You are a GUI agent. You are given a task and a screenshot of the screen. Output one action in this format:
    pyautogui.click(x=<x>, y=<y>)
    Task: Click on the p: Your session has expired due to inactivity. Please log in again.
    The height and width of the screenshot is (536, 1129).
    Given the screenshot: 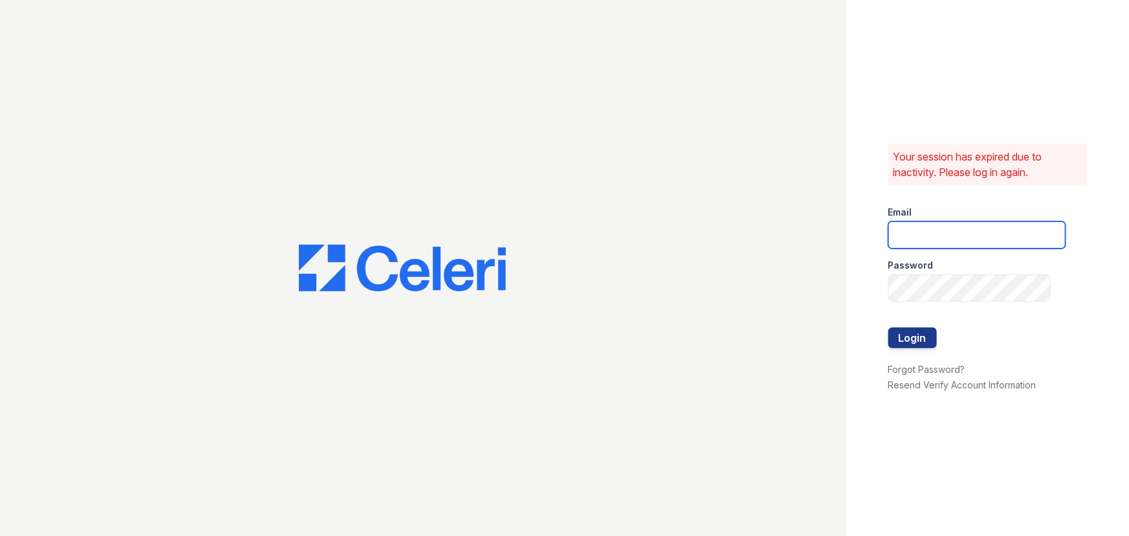 What is the action you would take?
    pyautogui.click(x=988, y=164)
    